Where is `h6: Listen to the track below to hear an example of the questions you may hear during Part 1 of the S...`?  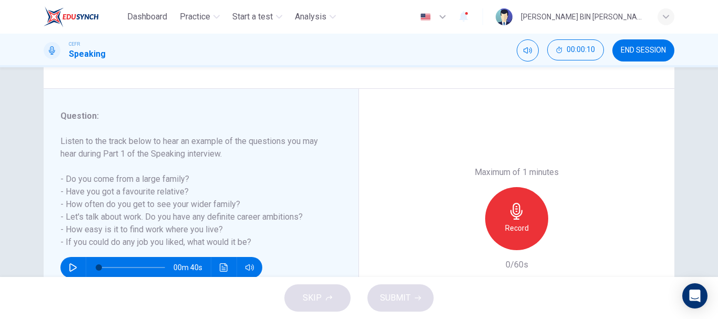 h6: Listen to the track below to hear an example of the questions you may hear during Part 1 of the S... is located at coordinates (195, 192).